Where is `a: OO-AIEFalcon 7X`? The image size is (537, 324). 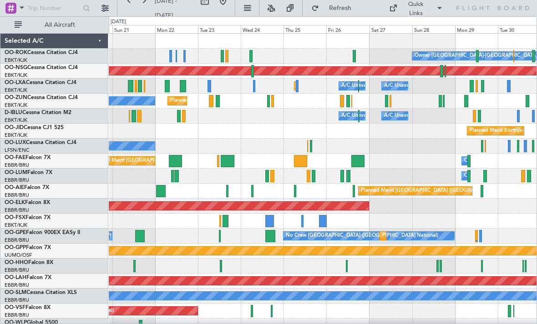 a: OO-AIEFalcon 7X is located at coordinates (27, 188).